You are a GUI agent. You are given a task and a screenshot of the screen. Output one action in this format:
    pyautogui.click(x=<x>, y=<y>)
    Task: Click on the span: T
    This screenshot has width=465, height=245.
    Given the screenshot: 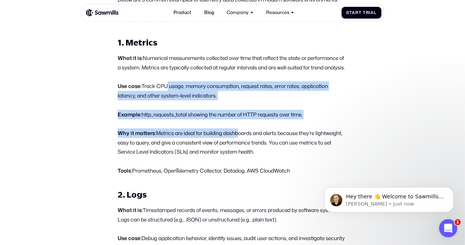 What is the action you would take?
    pyautogui.click(x=364, y=13)
    